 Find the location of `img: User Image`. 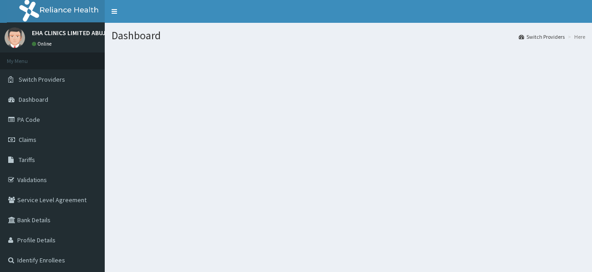

img: User Image is located at coordinates (15, 37).